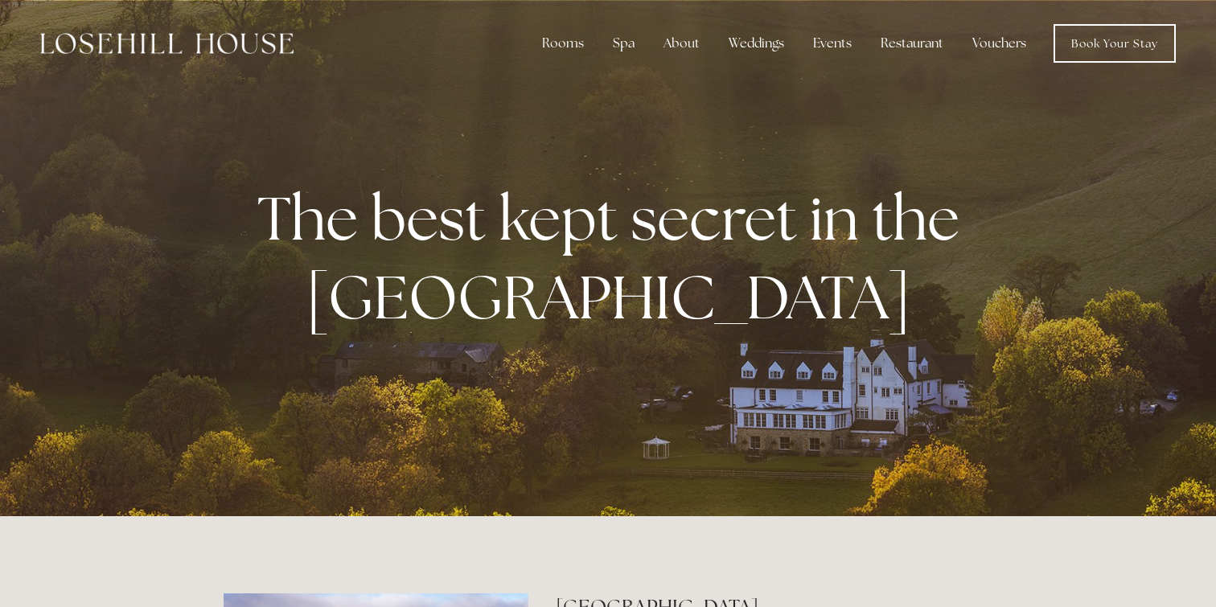 Image resolution: width=1216 pixels, height=607 pixels. I want to click on a: Book Your Stay, so click(1115, 43).